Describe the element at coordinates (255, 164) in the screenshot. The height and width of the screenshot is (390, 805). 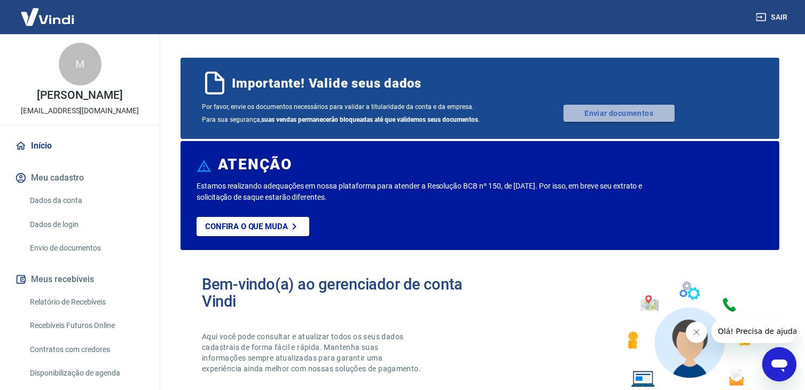
I see `h6: ATENÇÃO` at that location.